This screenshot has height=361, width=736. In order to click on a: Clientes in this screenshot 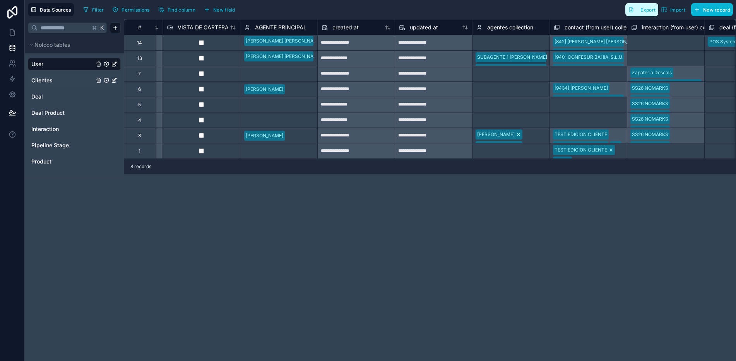, I will do `click(63, 80)`.